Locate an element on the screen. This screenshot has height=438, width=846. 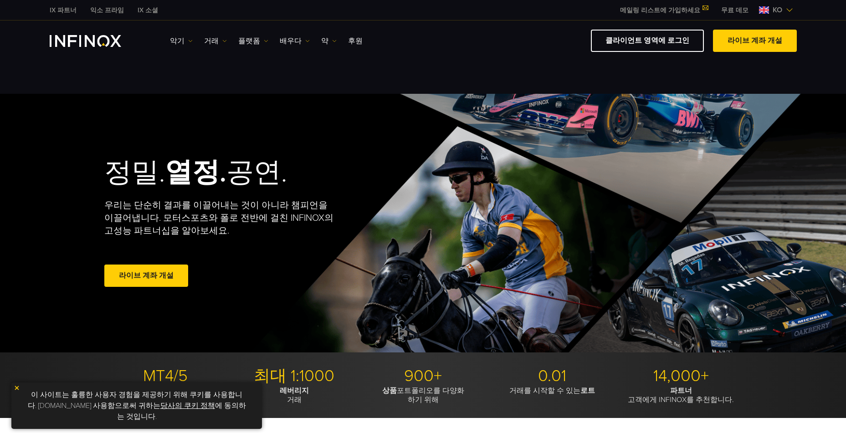
p: 고객에게 INFINOX를 추천합니다. is located at coordinates (681, 396).